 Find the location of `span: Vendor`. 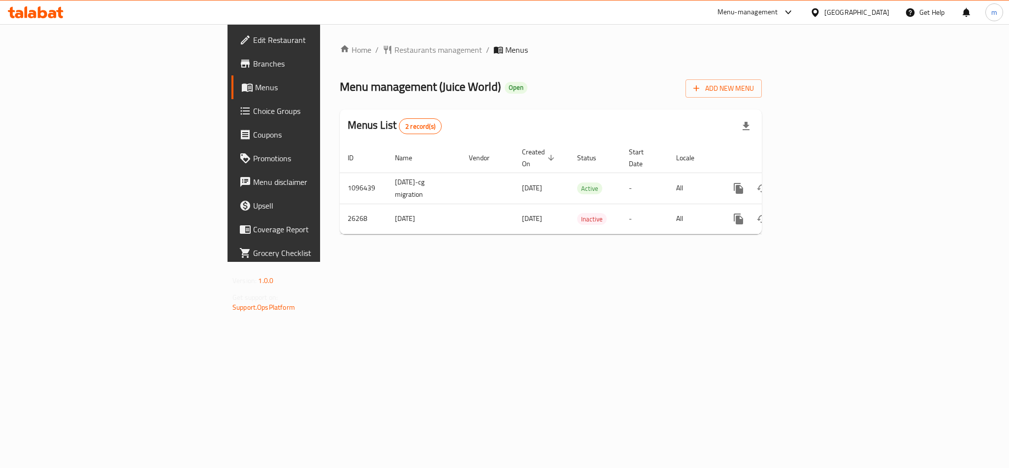

span: Vendor is located at coordinates (486, 158).